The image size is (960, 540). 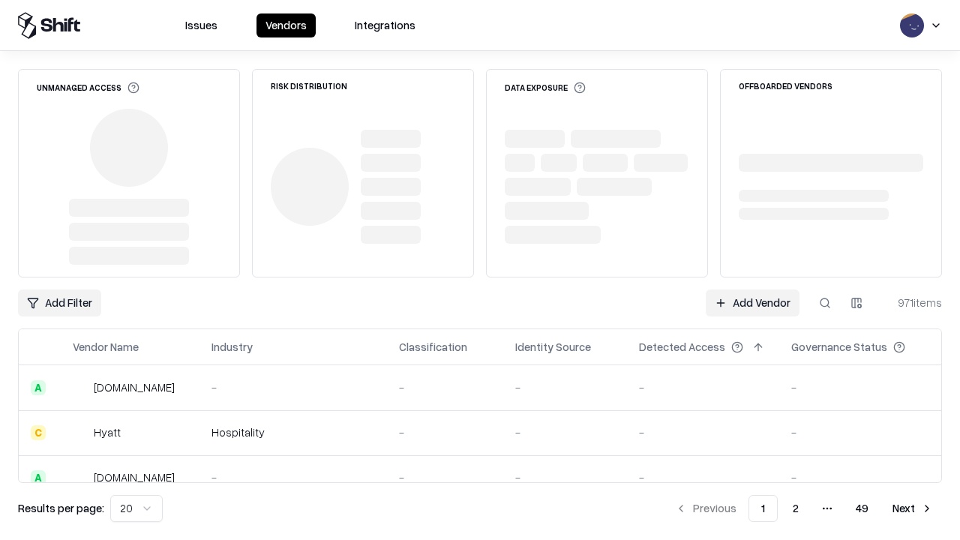 I want to click on button: 2, so click(x=795, y=508).